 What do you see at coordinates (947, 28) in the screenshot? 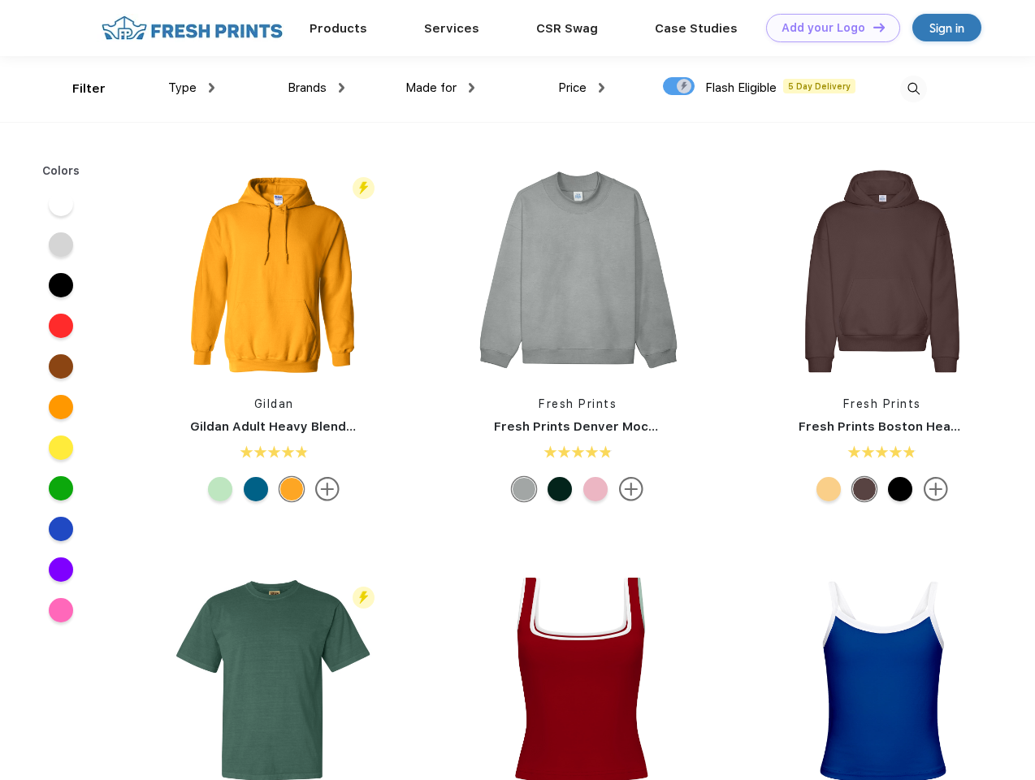
I see `div: Sign in` at bounding box center [947, 28].